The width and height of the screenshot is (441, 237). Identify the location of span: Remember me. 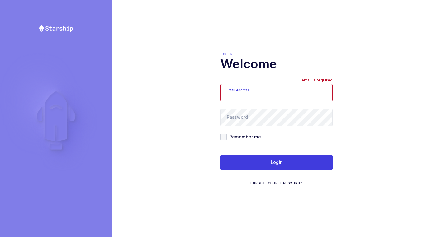
(244, 137).